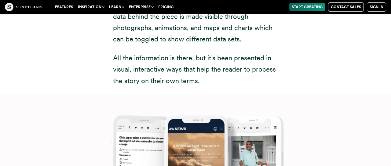 The width and height of the screenshot is (391, 166). Describe the element at coordinates (116, 7) in the screenshot. I see `button: Learn` at that location.